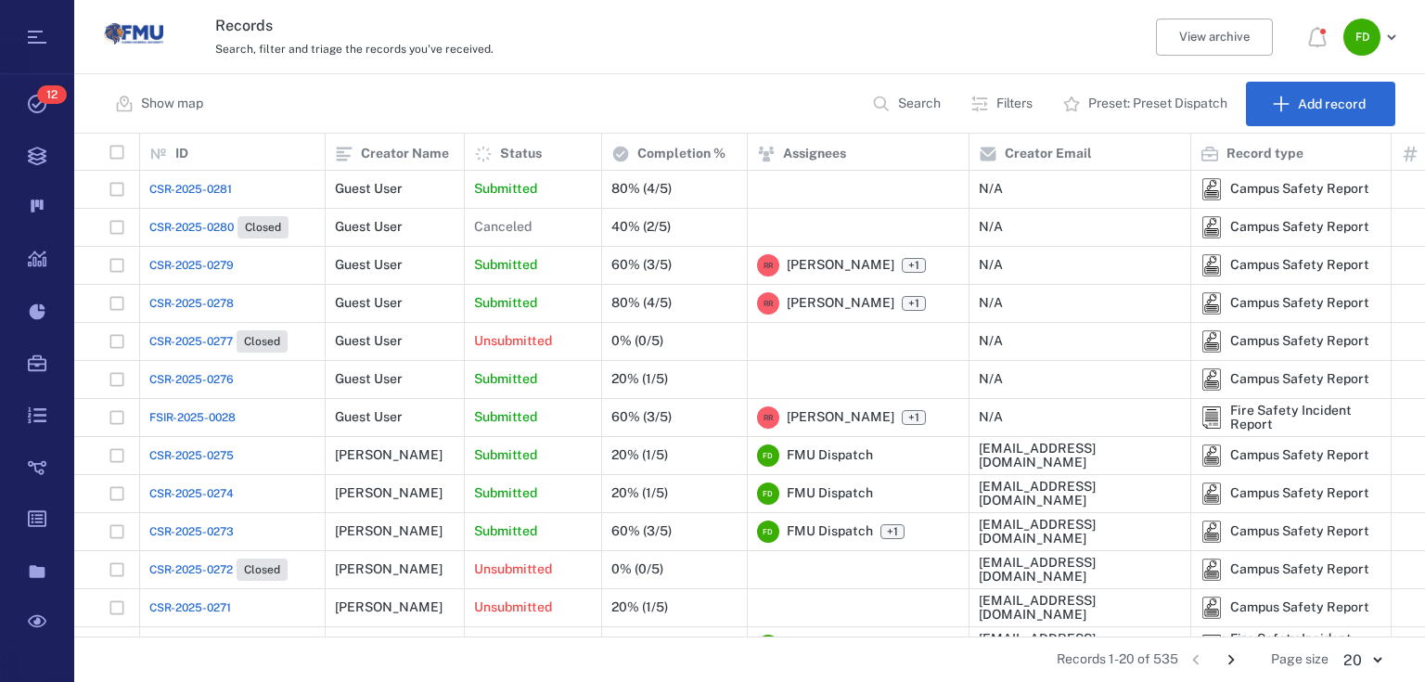 The image size is (1425, 682). I want to click on img: icon Fire Safety Incident Report, so click(1211, 417).